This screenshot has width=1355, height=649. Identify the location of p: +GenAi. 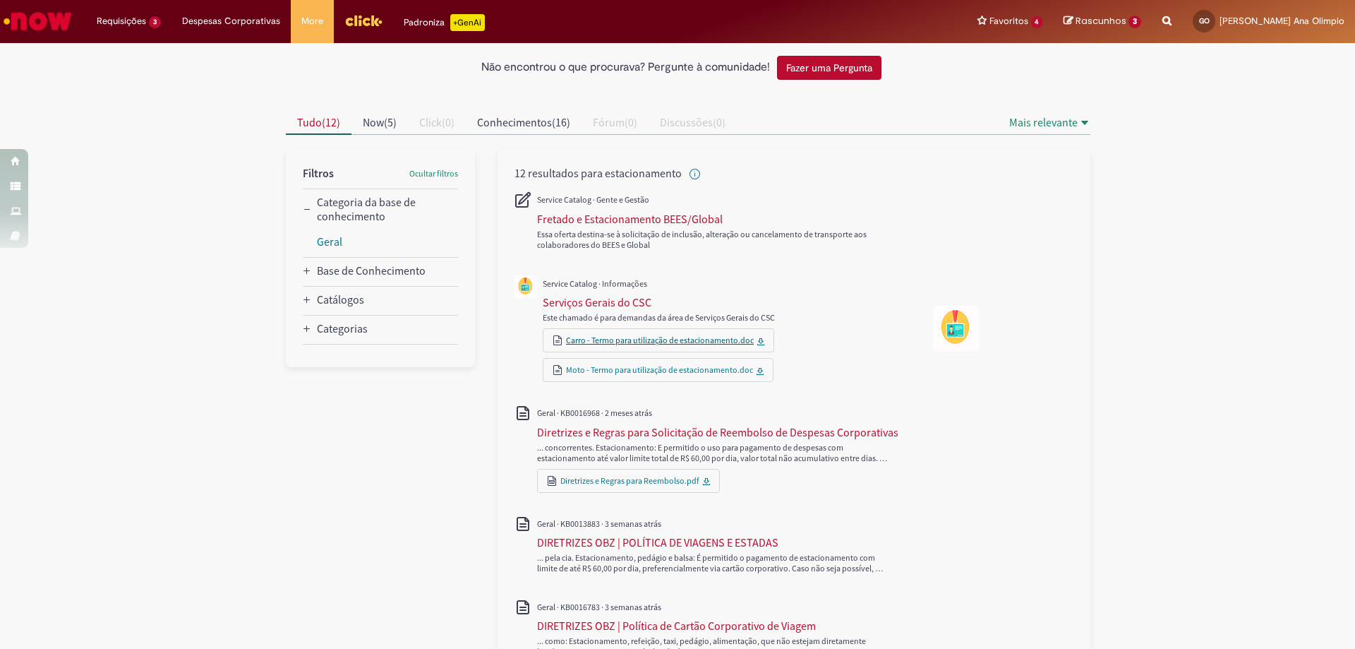
(467, 23).